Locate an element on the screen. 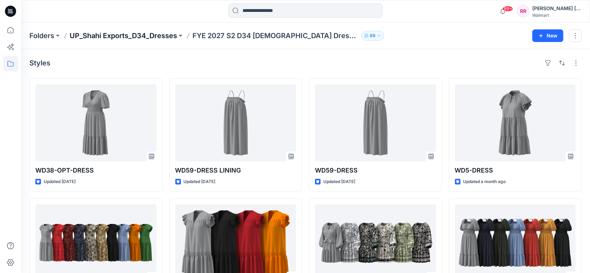  h4: Styles is located at coordinates (40, 63).